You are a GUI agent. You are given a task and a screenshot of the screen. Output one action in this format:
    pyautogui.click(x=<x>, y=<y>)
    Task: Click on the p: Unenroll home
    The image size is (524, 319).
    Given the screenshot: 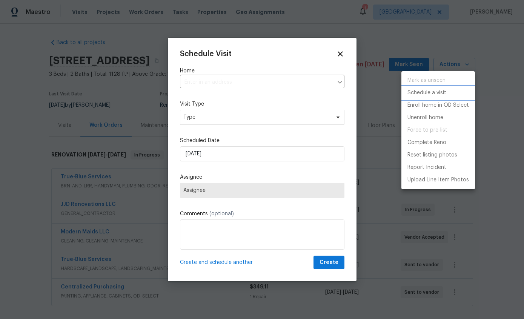 What is the action you would take?
    pyautogui.click(x=425, y=118)
    